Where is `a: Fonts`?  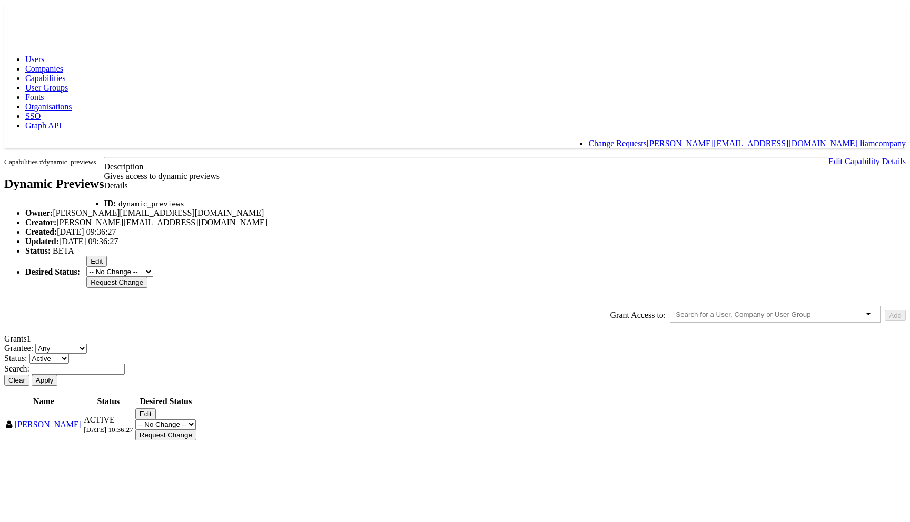
a: Fonts is located at coordinates (35, 97).